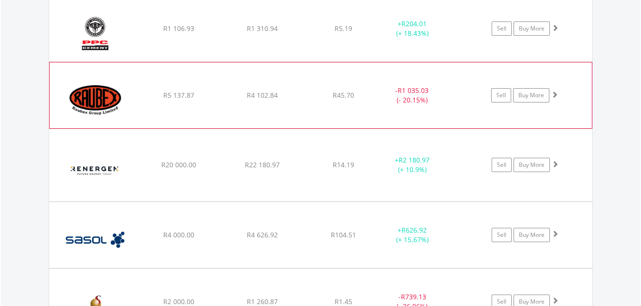  I want to click on span: R1 310.94, so click(262, 28).